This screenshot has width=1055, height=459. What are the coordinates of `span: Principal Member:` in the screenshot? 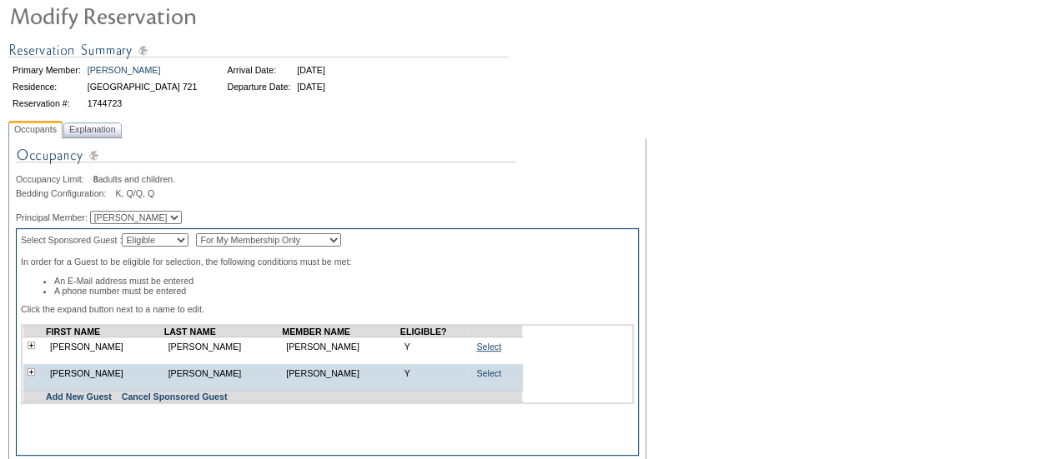 It's located at (52, 218).